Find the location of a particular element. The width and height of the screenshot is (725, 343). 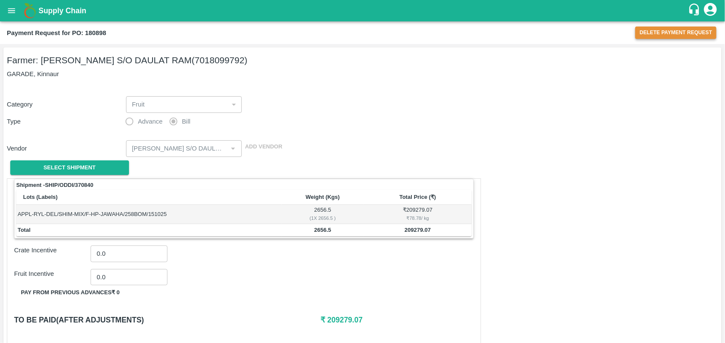

button: Pay from previous advances₹ 0 is located at coordinates (70, 292).